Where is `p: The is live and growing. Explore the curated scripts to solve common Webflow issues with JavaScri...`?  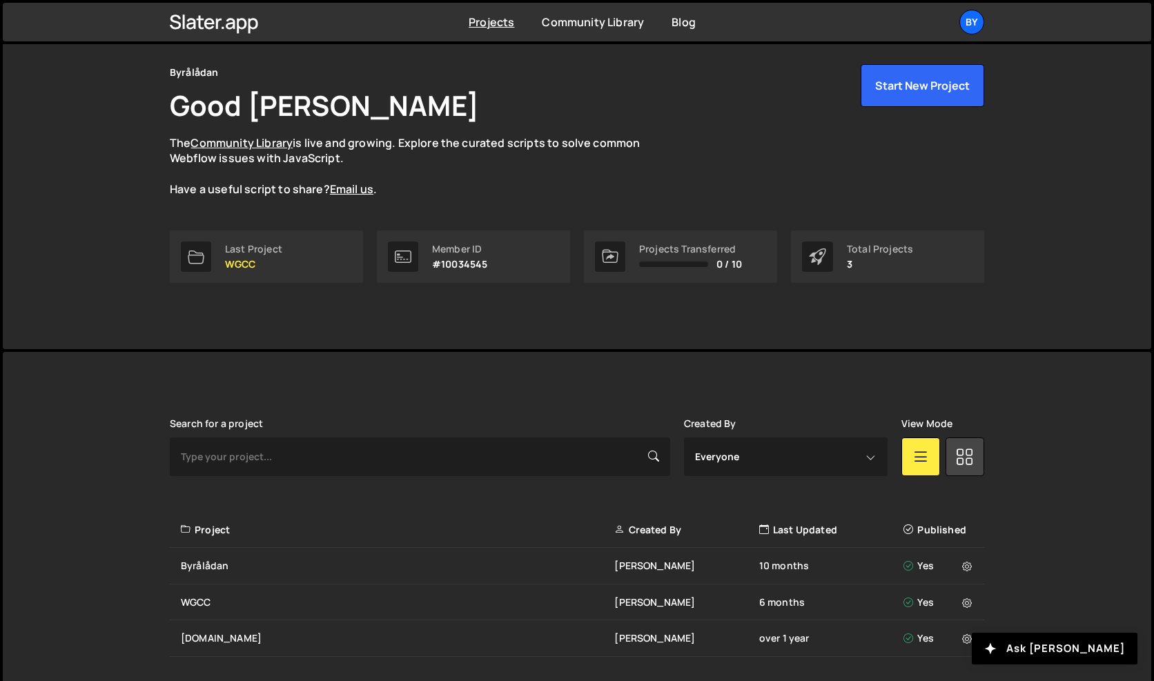 p: The is live and growing. Explore the curated scripts to solve common Webflow issues with JavaScri... is located at coordinates (418, 166).